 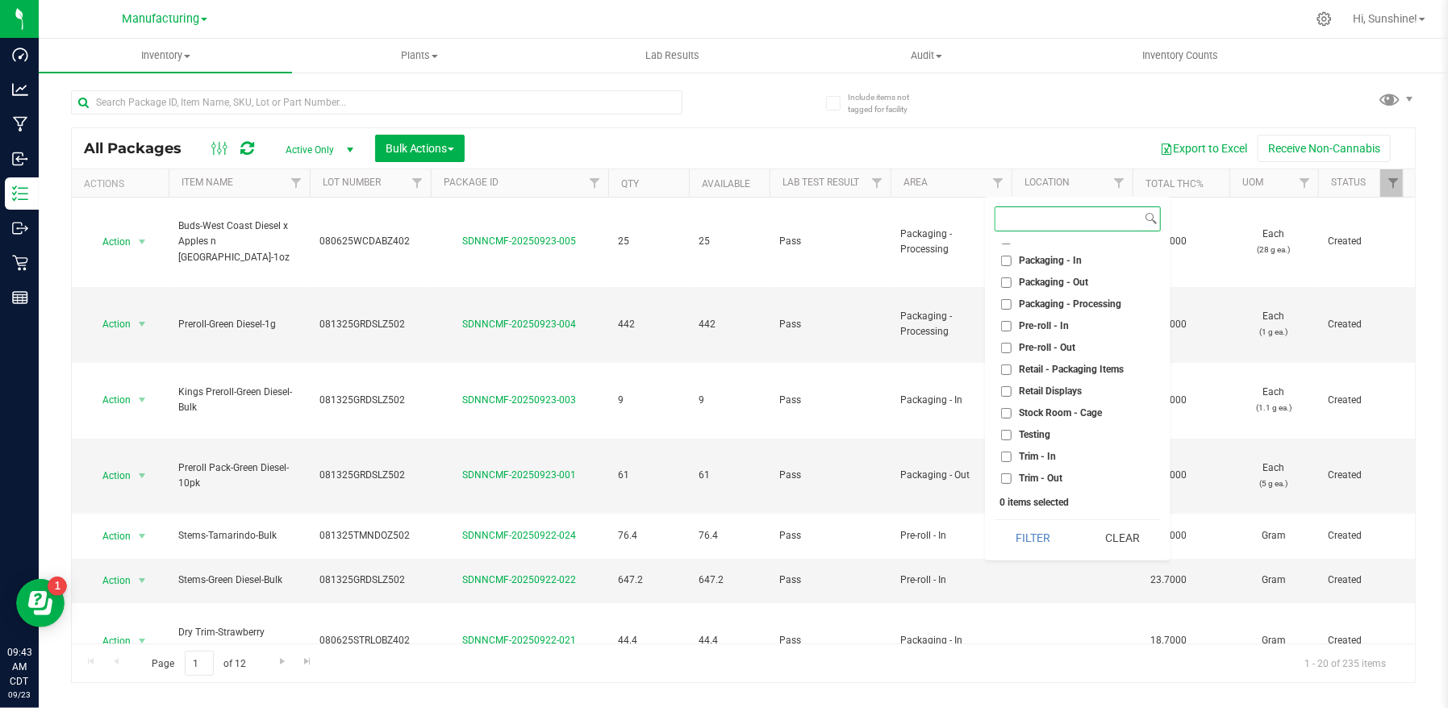 I want to click on inline-svg: Retail, so click(x=20, y=263).